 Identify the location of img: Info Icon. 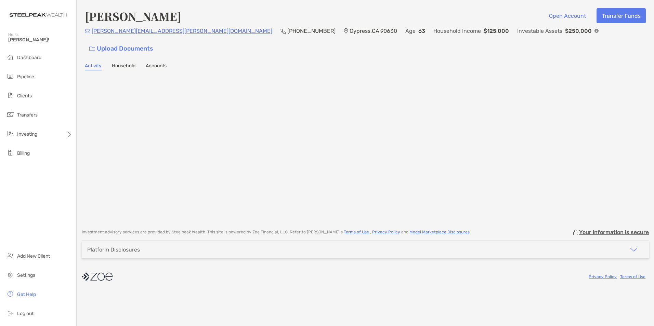
(596, 31).